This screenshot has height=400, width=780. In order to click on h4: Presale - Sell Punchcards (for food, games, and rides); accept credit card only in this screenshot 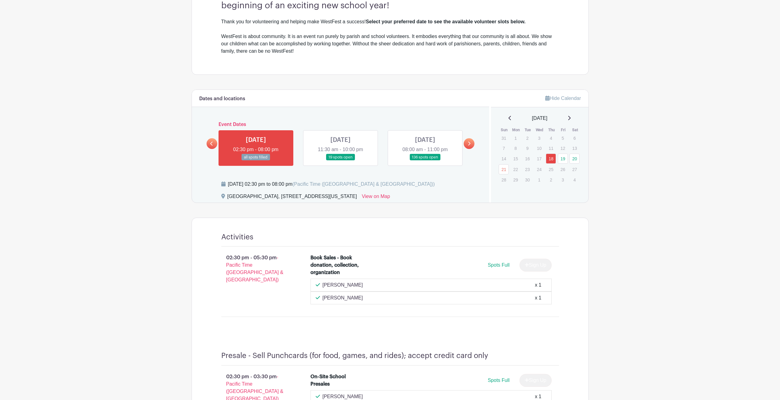, I will do `click(354, 355)`.